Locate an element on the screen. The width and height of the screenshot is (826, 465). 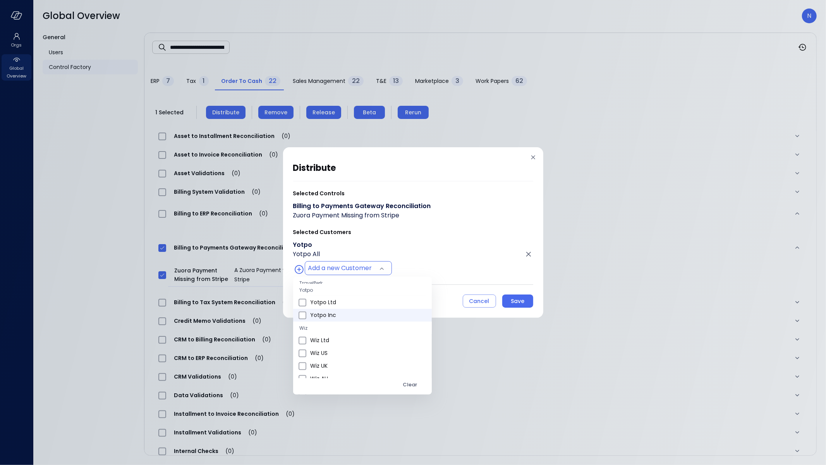
span: Yotpo Inc is located at coordinates (368, 315).